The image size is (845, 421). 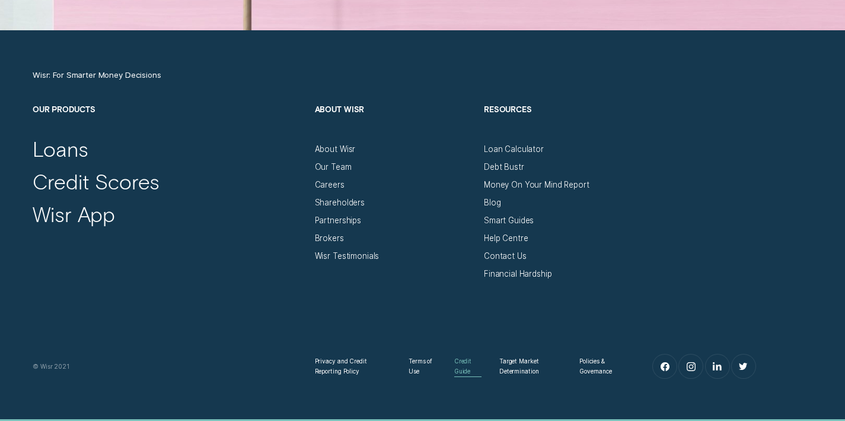 What do you see at coordinates (665, 366) in the screenshot?
I see `a: Facebook` at bounding box center [665, 366].